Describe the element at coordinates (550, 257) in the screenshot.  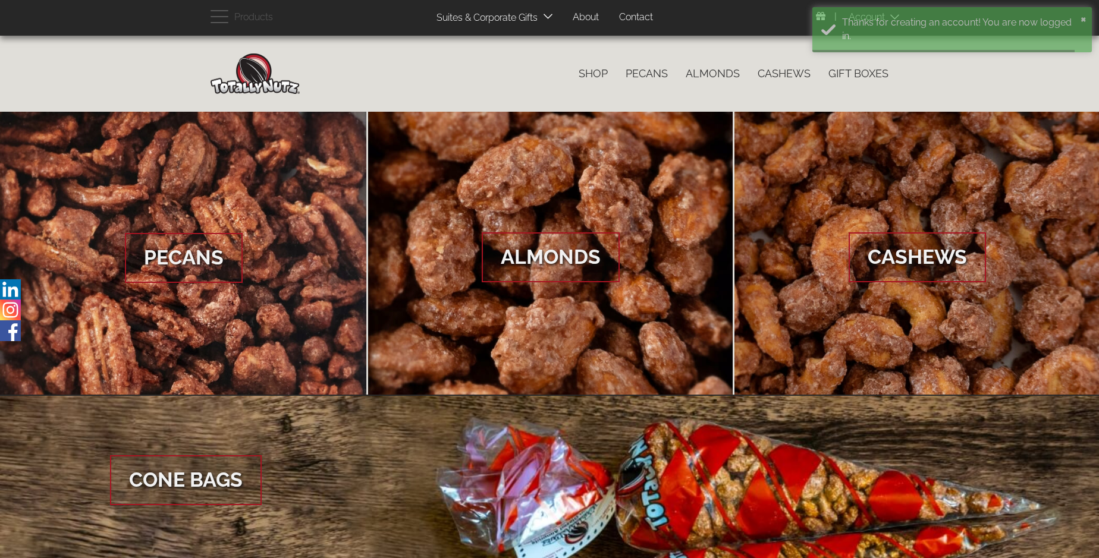
I see `span: Almonds` at that location.